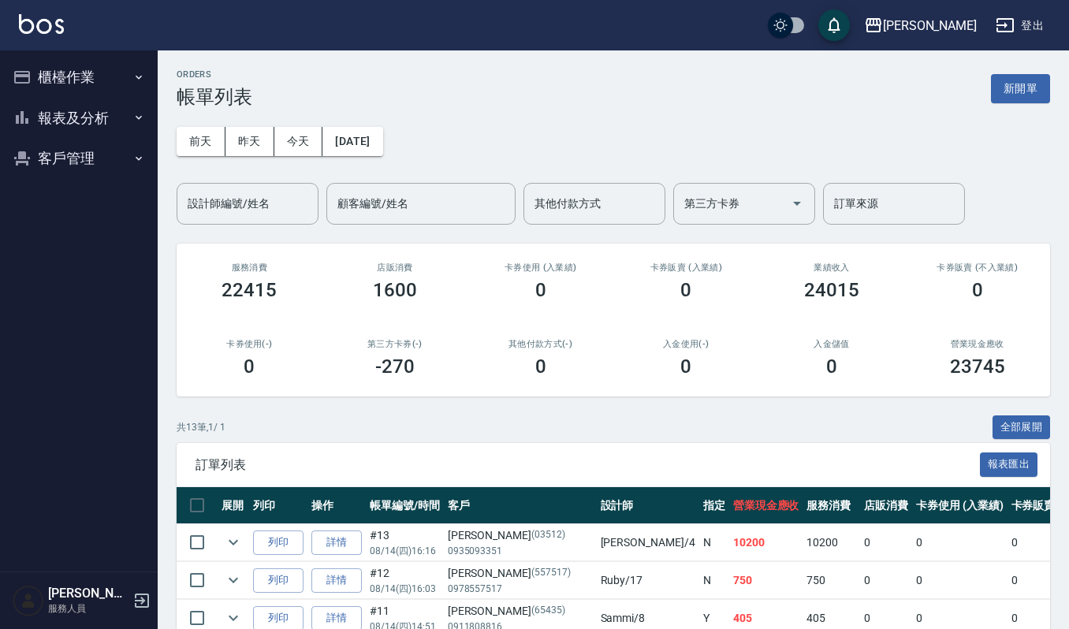 The height and width of the screenshot is (629, 1069). I want to click on h3: 24015, so click(832, 290).